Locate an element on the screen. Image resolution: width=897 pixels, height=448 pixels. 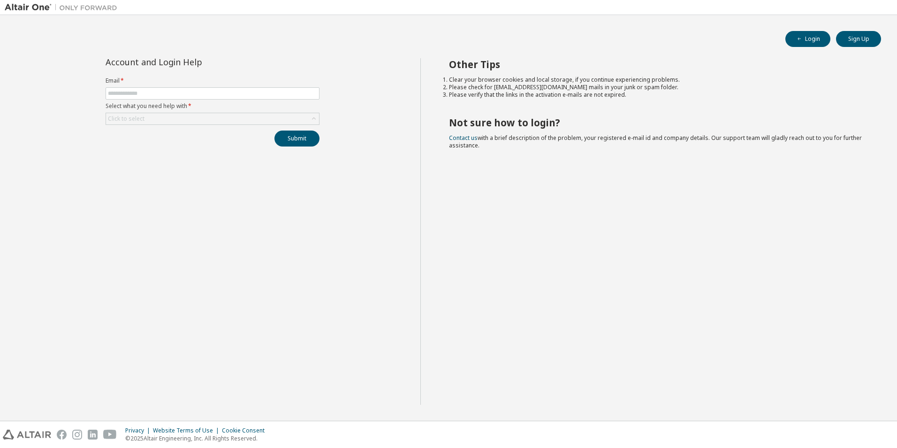
label: Select what you need help with is located at coordinates (213, 106).